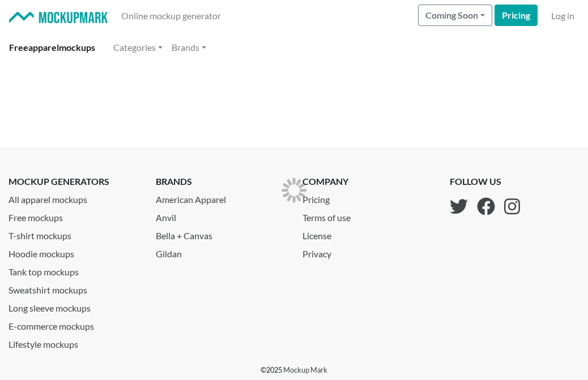 This screenshot has height=380, width=588. I want to click on a: Gildan, so click(221, 252).